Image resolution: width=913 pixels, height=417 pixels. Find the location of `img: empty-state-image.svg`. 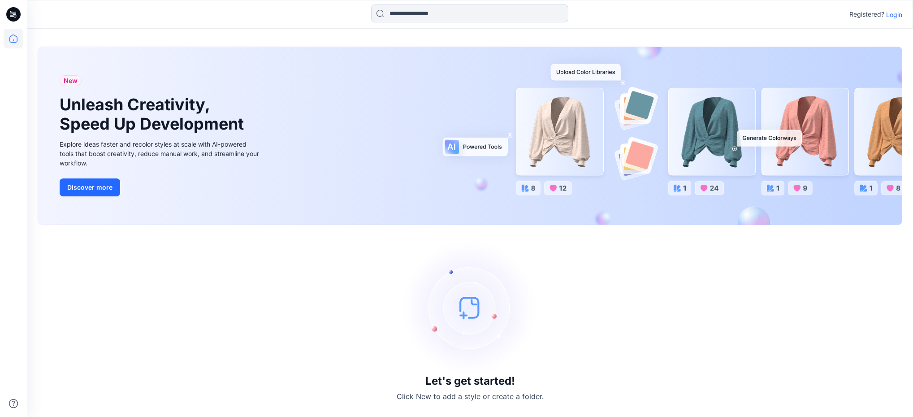

img: empty-state-image.svg is located at coordinates (470, 307).